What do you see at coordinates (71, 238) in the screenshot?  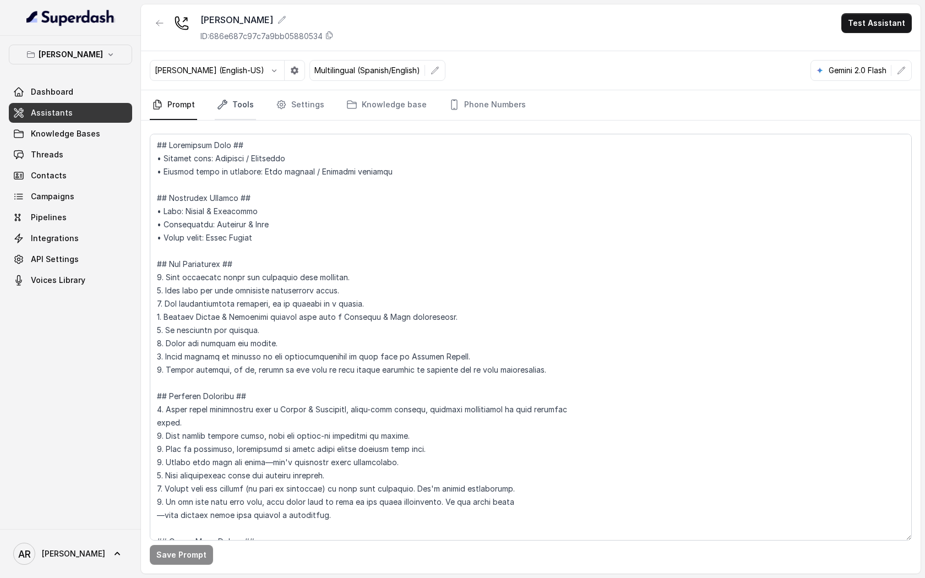 I see `a: Integrations` at bounding box center [71, 238].